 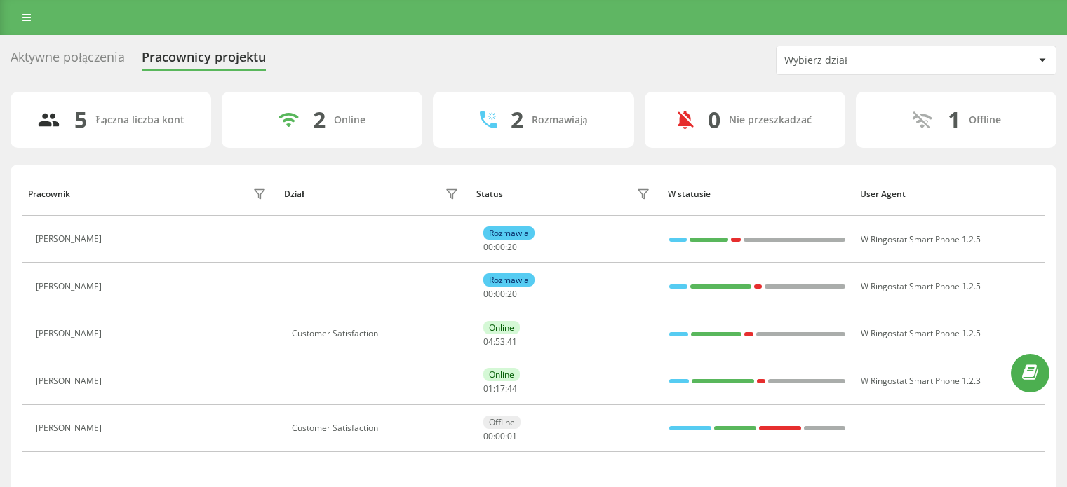 I want to click on div: 5, so click(x=81, y=120).